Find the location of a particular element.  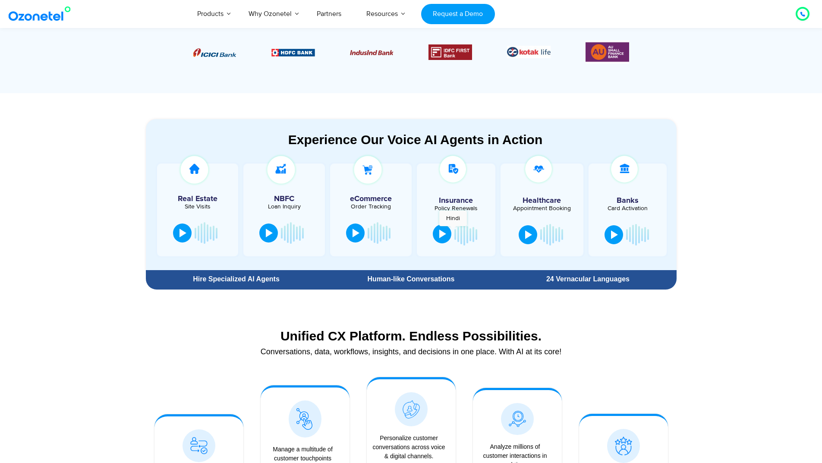

div: 3 / 6 is located at coordinates (371, 52).